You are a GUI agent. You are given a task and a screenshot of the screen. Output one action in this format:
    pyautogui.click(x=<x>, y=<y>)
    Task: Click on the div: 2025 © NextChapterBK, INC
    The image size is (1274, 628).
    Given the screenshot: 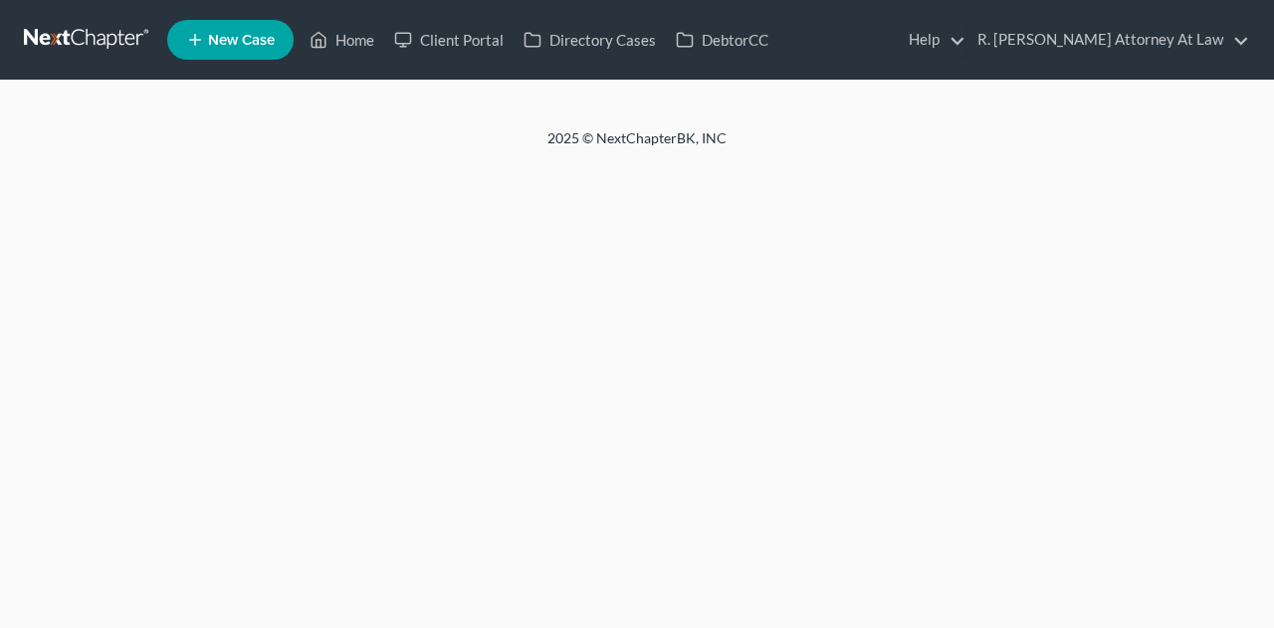 What is the action you would take?
    pyautogui.click(x=637, y=146)
    